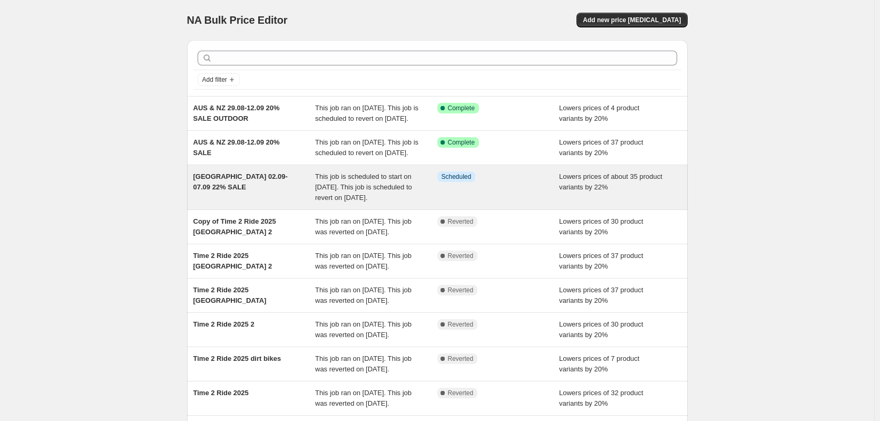 The height and width of the screenshot is (421, 880). I want to click on span: Time 2 Ride 2025, so click(221, 392).